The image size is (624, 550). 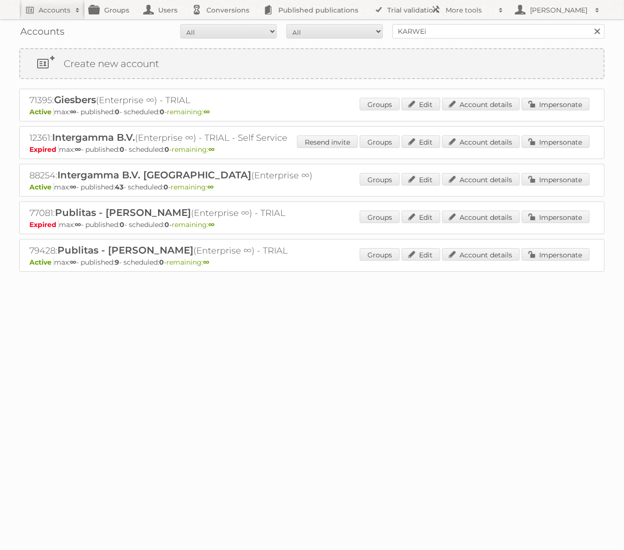 I want to click on strong: 43, so click(x=119, y=187).